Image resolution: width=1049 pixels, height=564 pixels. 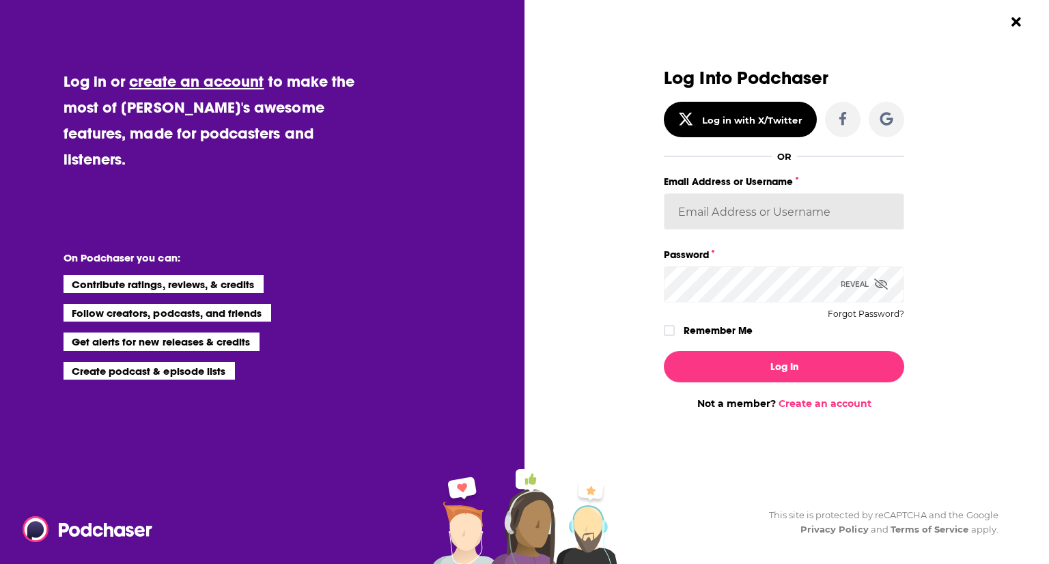 I want to click on li: Contribute ratings, reviews, & credits, so click(x=164, y=284).